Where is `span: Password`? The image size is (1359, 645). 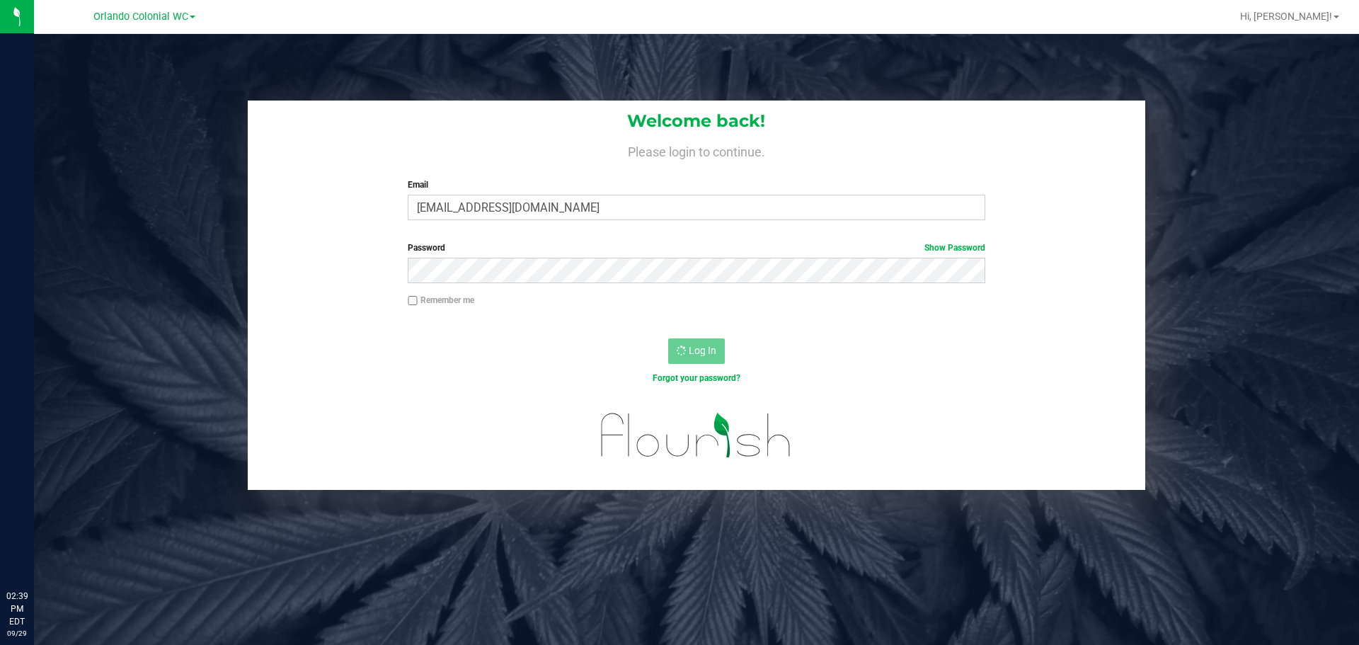 span: Password is located at coordinates (426, 248).